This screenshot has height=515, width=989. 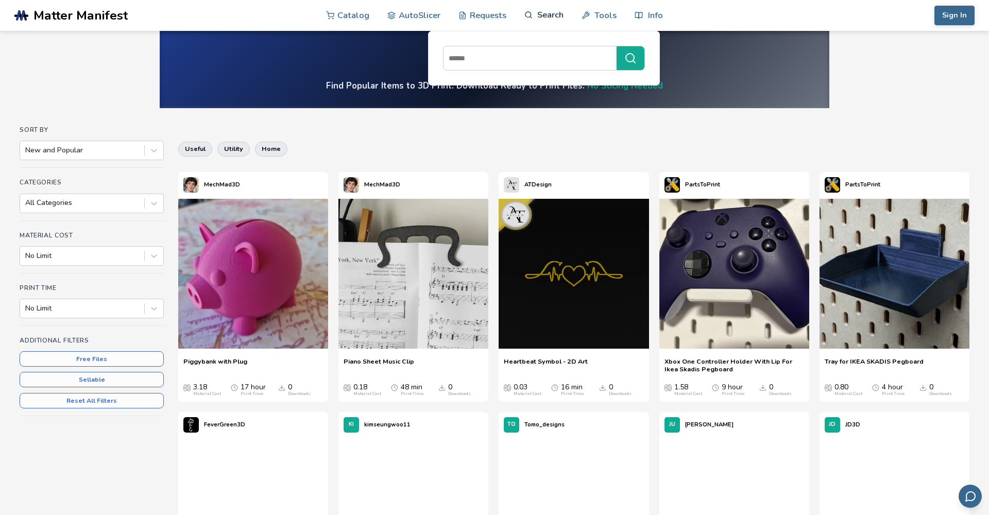 What do you see at coordinates (832, 424) in the screenshot?
I see `span: JD` at bounding box center [832, 424].